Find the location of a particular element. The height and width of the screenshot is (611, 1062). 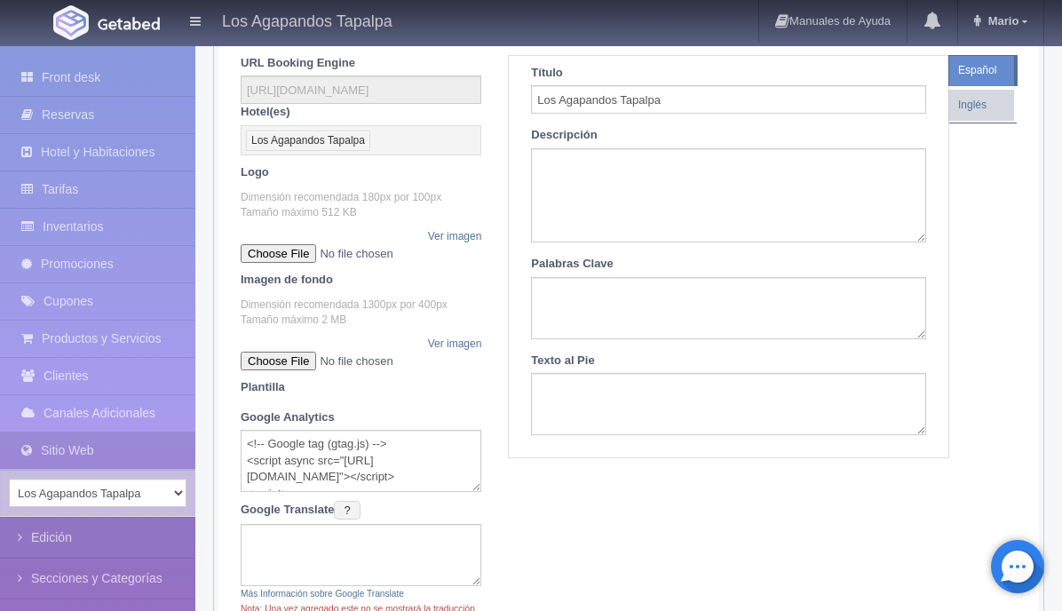

label: Imagen de fondo is located at coordinates (287, 280).